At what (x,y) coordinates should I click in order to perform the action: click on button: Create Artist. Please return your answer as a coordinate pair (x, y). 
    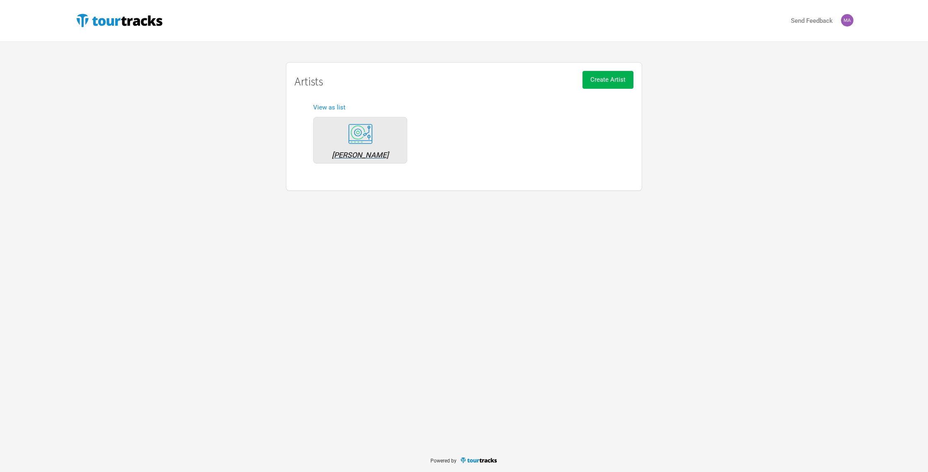
    Looking at the image, I should click on (608, 80).